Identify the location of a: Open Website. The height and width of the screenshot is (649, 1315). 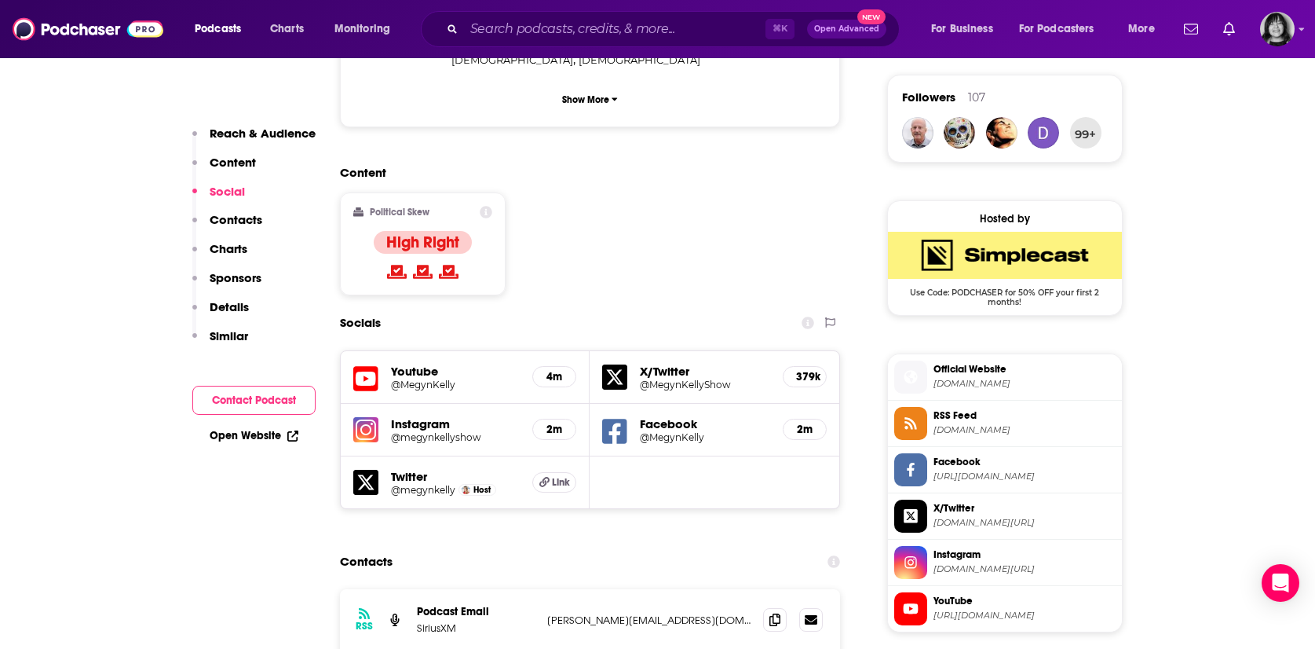
(254, 435).